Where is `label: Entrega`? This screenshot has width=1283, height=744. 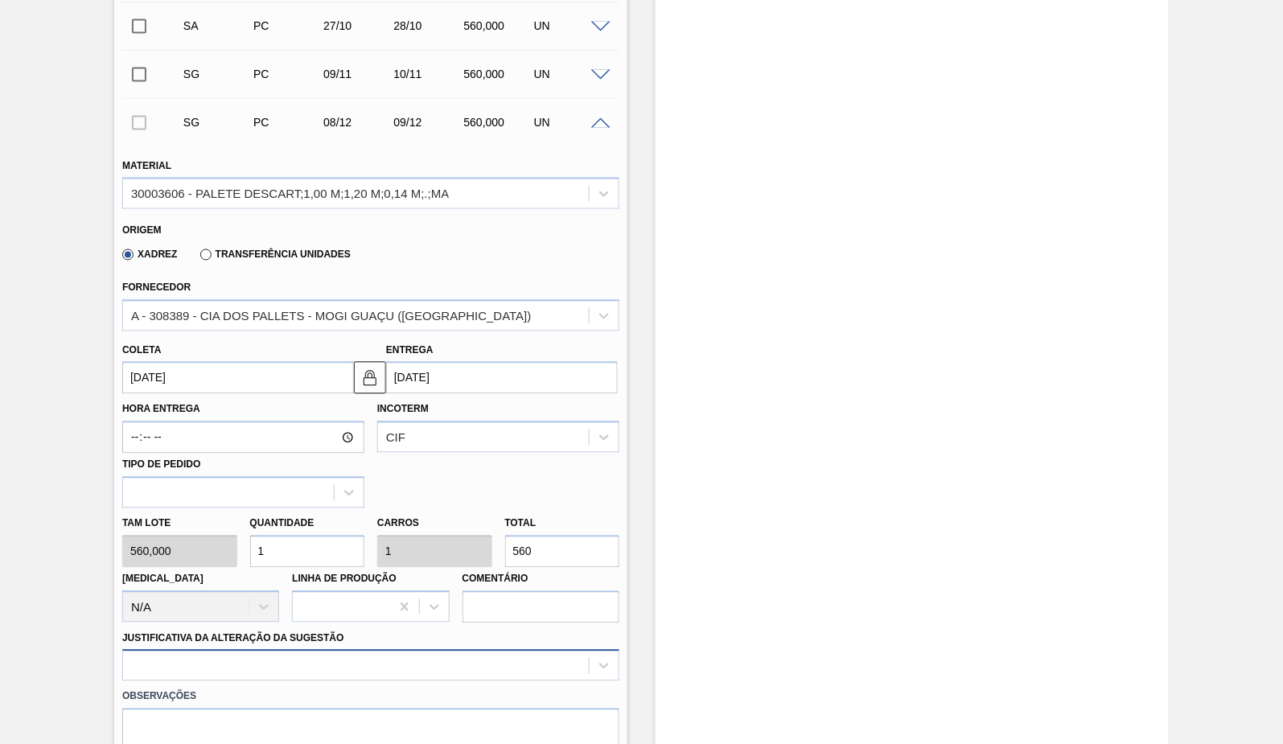 label: Entrega is located at coordinates (410, 351).